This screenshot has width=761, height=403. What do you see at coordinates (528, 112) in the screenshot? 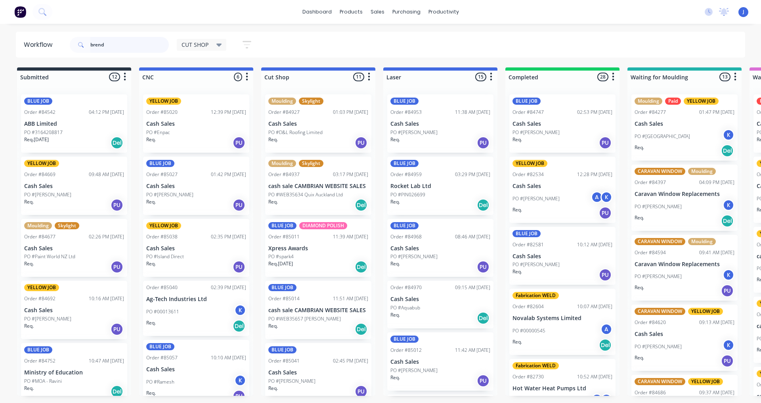
I see `div: Order #84747` at bounding box center [528, 112].